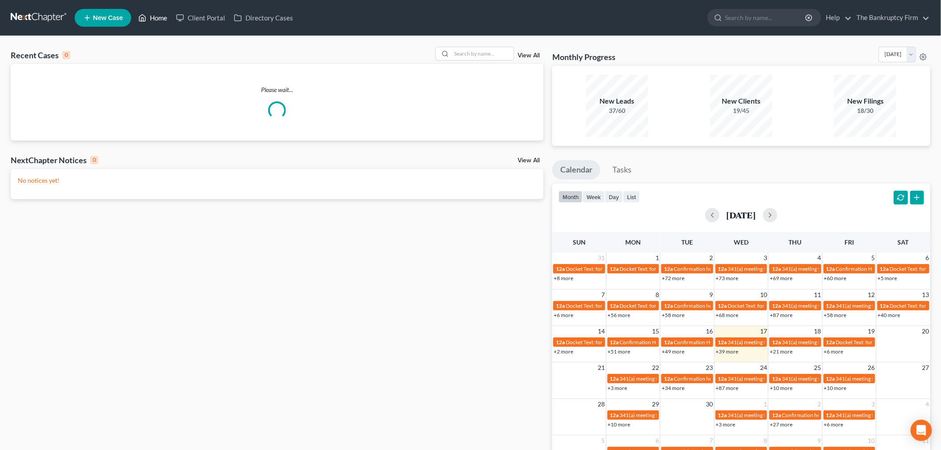  I want to click on a: +5 more, so click(888, 278).